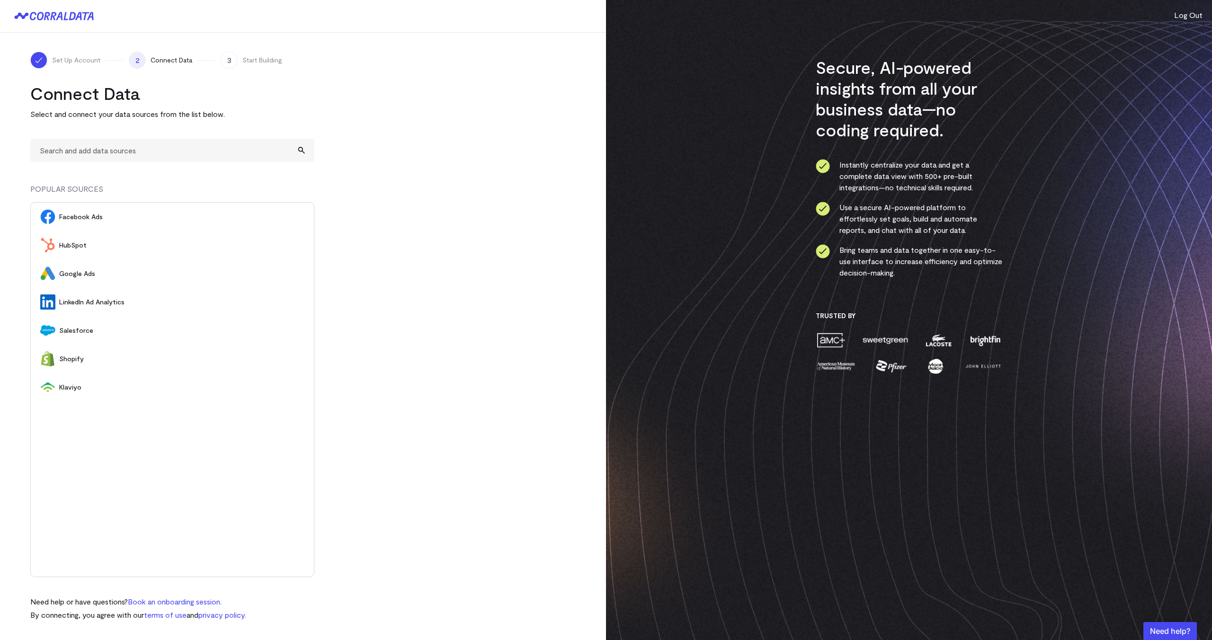 The image size is (1212, 640). I want to click on span: Start Building, so click(262, 60).